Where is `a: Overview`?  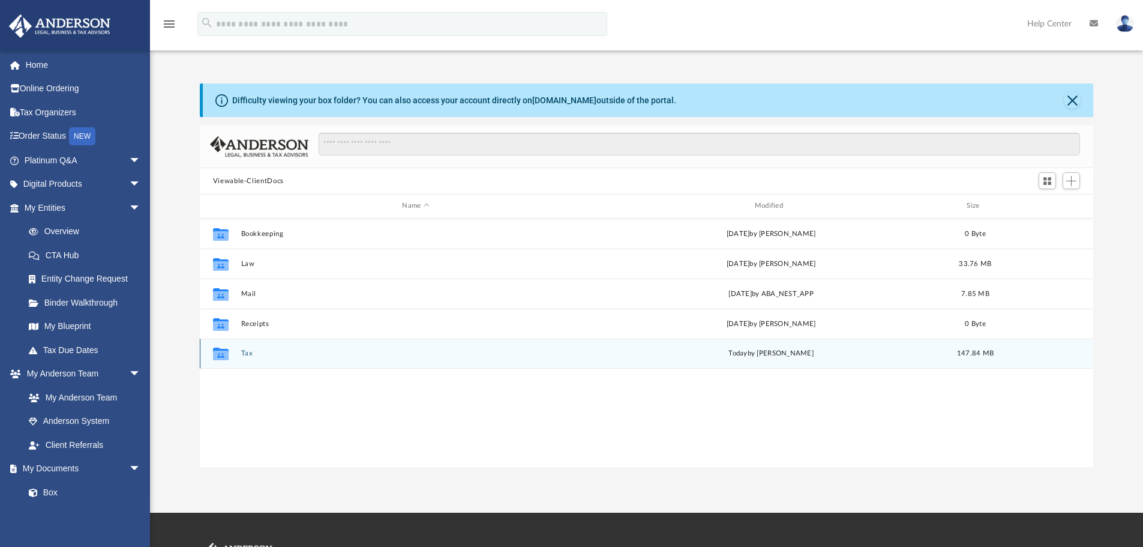 a: Overview is located at coordinates (88, 232).